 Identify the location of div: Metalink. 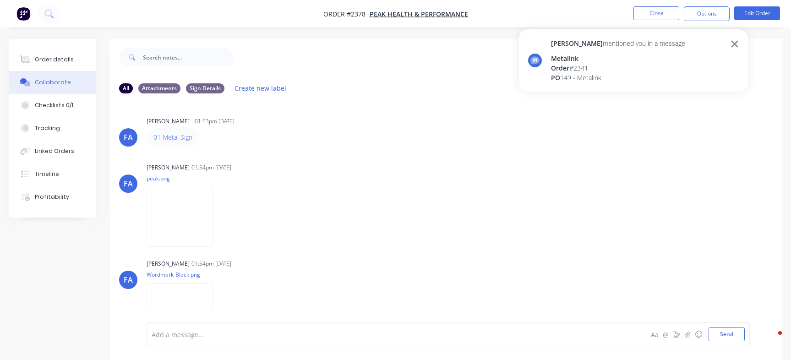
(618, 58).